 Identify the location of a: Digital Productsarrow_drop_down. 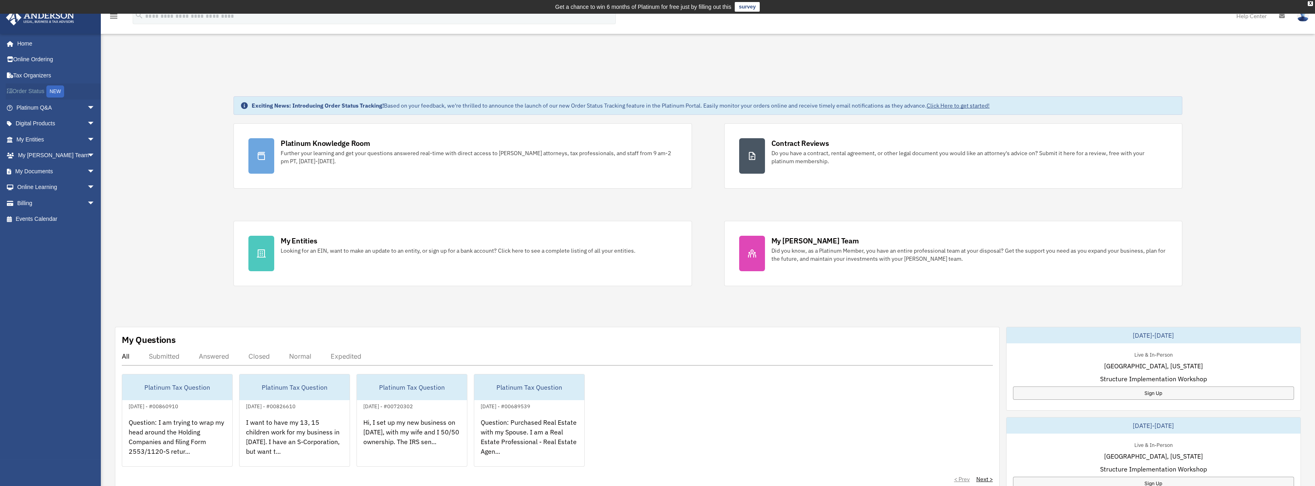
(56, 124).